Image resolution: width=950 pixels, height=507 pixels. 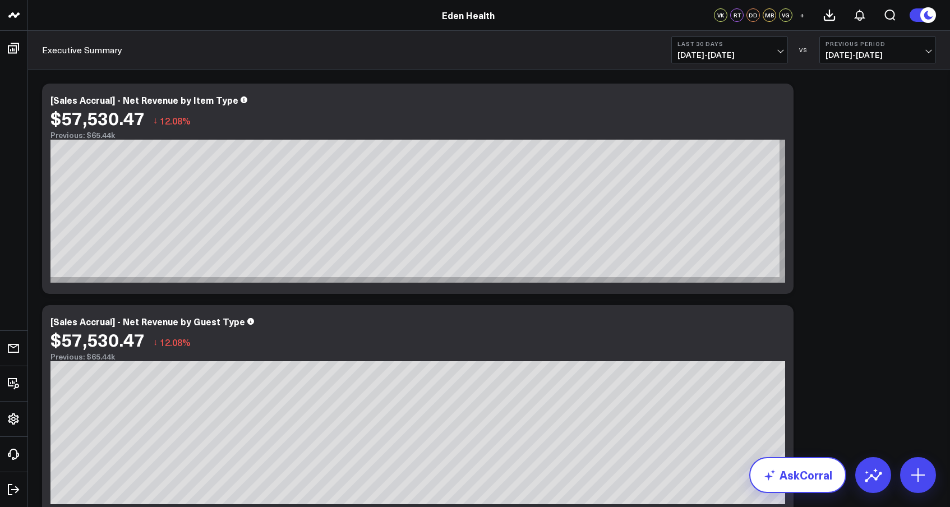 I want to click on a: Executive Summary, so click(x=82, y=50).